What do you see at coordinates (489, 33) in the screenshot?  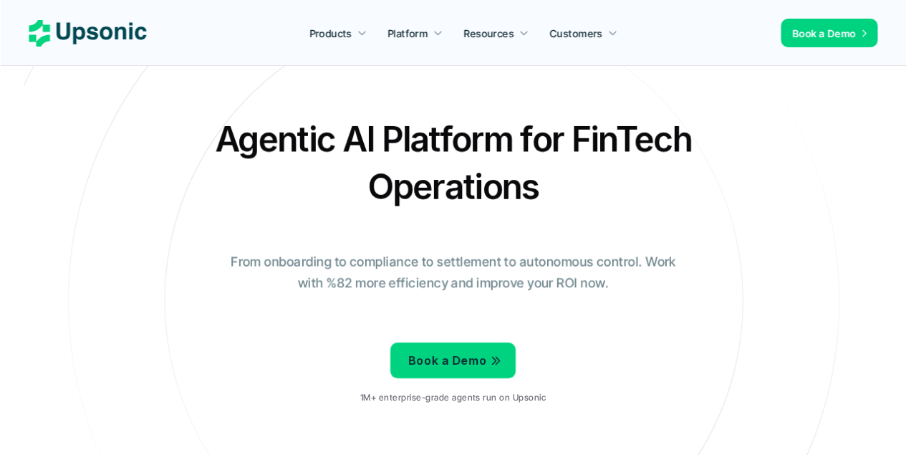 I see `p: Resources` at bounding box center [489, 33].